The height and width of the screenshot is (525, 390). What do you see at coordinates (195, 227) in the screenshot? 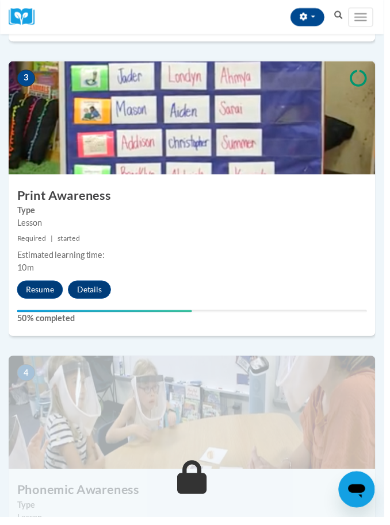
I see `div: Lesson` at bounding box center [195, 227].